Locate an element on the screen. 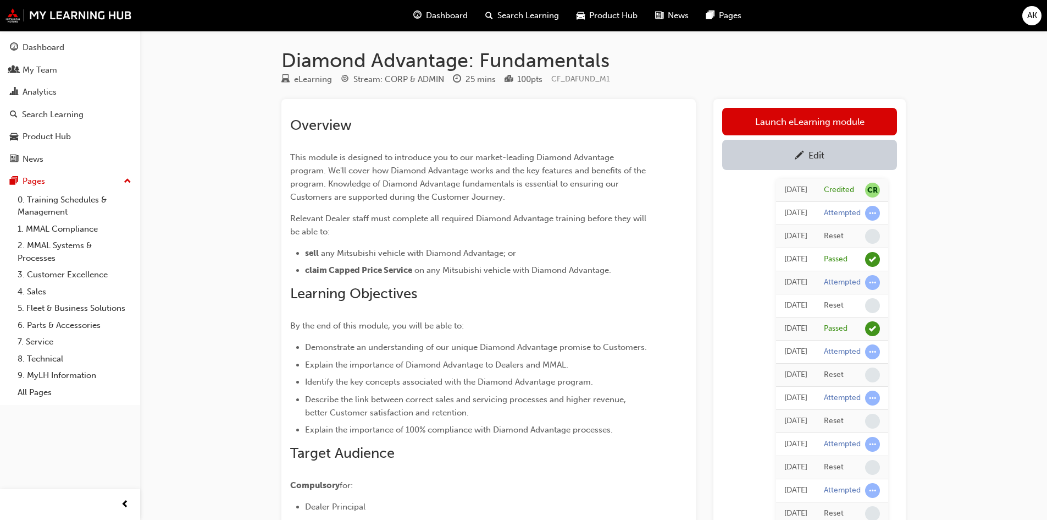 This screenshot has width=1047, height=520. a: Product Hub is located at coordinates (70, 136).